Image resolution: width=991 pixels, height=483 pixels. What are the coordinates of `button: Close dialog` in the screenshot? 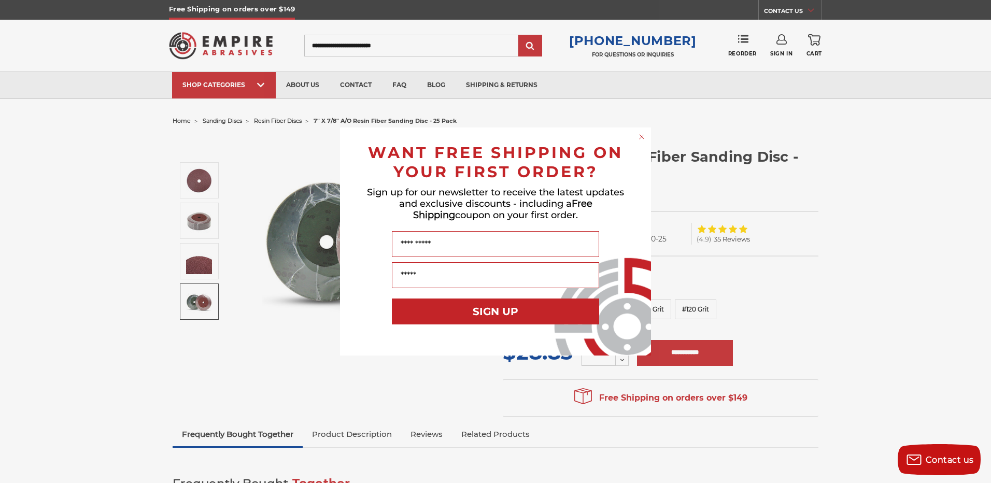 It's located at (642, 137).